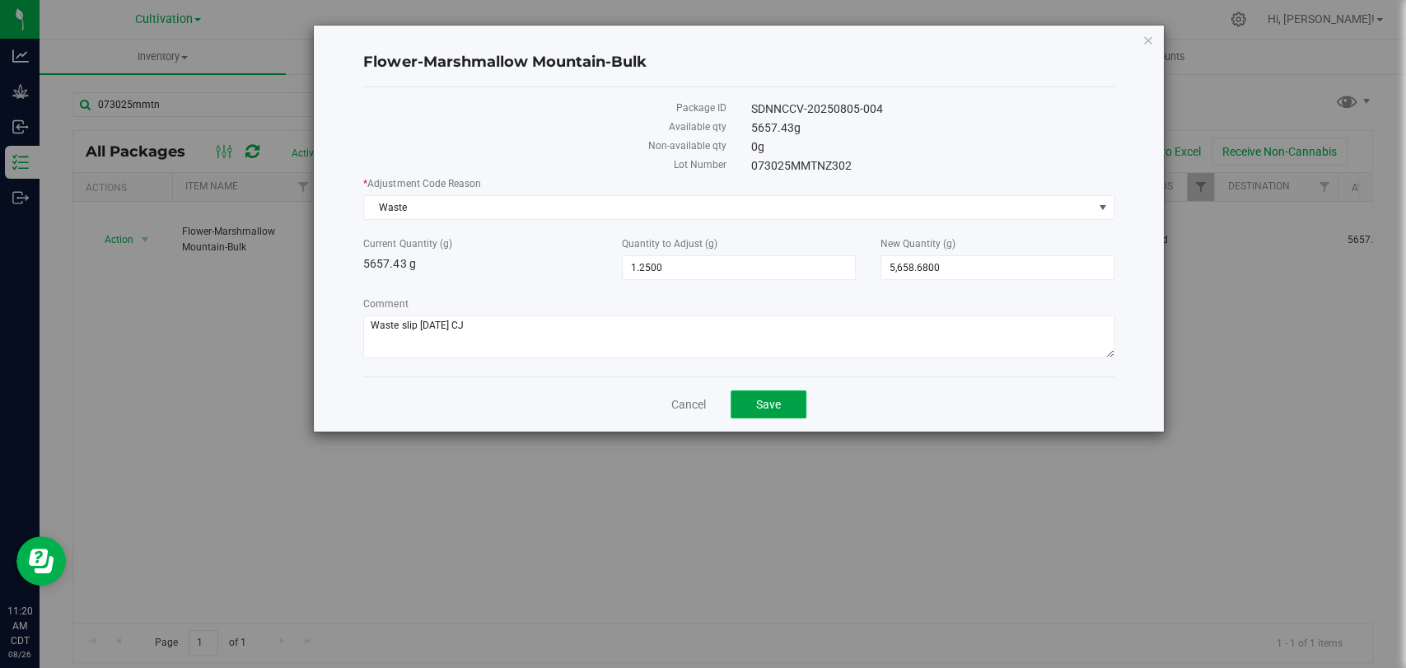 The image size is (1406, 668). Describe the element at coordinates (545, 127) in the screenshot. I see `label: Available qty` at that location.